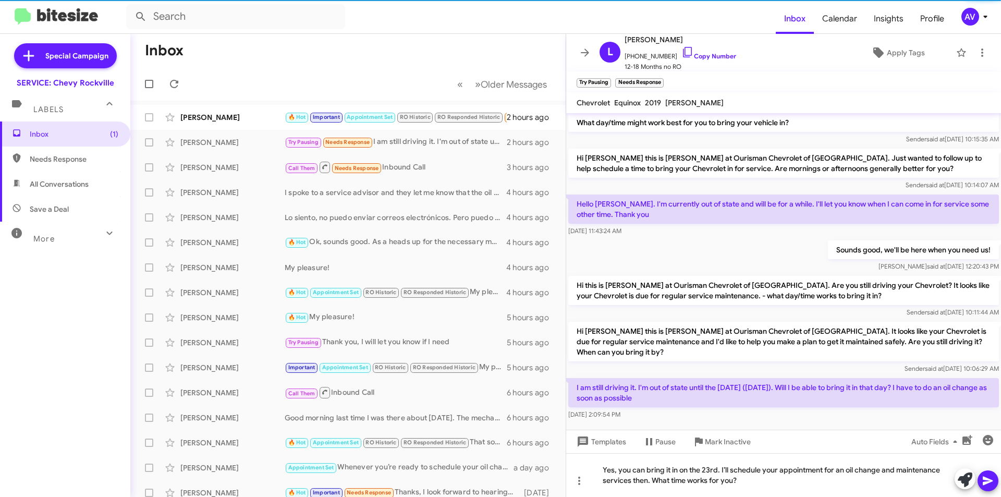 This screenshot has height=497, width=1001. What do you see at coordinates (906, 53) in the screenshot?
I see `span: Apply Tags` at bounding box center [906, 53].